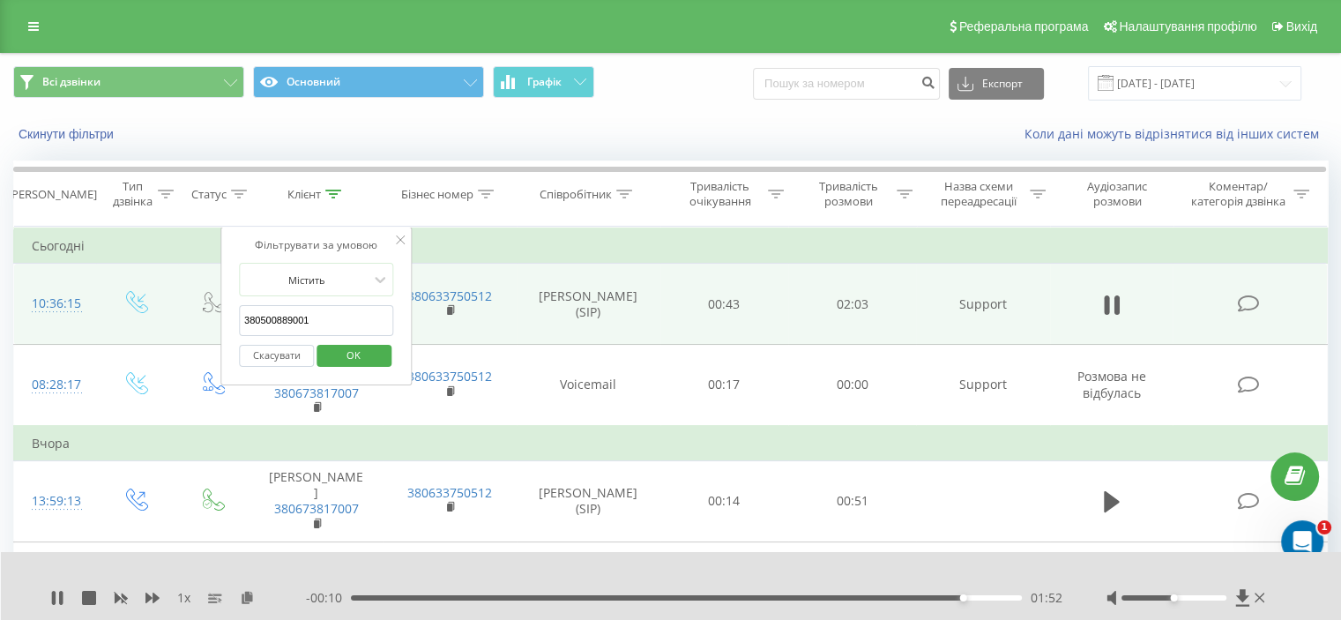 Image resolution: width=1341 pixels, height=620 pixels. I want to click on td: Вчора, so click(671, 443).